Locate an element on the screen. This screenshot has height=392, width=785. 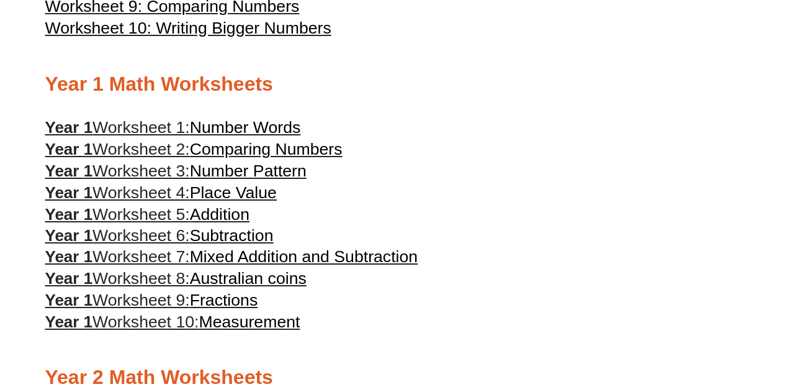
span: Worksheet 10: Writing Bigger Numbers is located at coordinates (188, 28).